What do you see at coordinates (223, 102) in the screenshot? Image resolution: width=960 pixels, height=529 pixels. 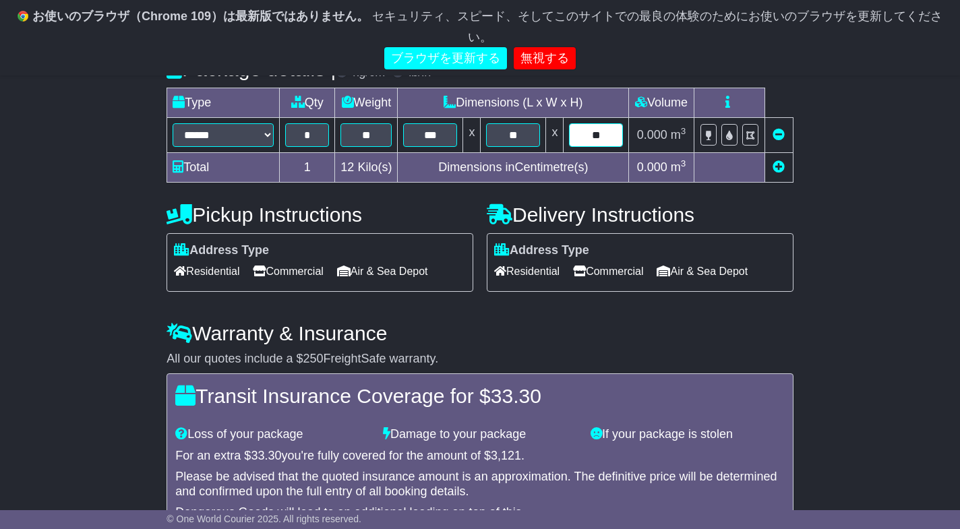 I see `td: Type` at bounding box center [223, 102].